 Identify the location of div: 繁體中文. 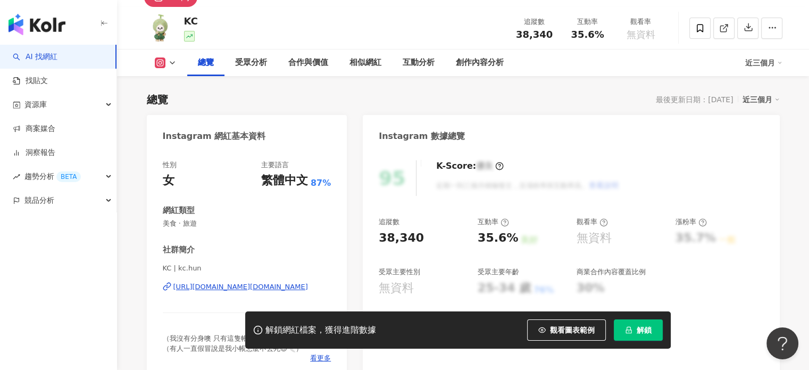
(285, 180).